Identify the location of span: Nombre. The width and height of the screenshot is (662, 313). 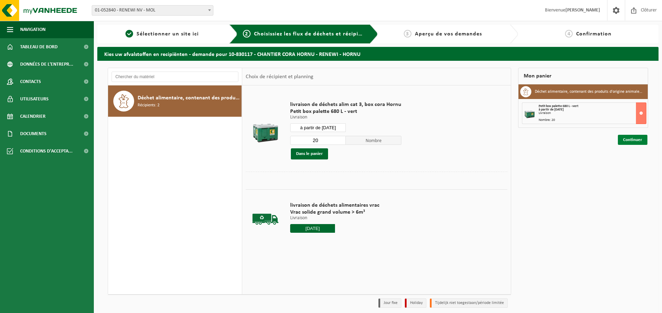
(374, 140).